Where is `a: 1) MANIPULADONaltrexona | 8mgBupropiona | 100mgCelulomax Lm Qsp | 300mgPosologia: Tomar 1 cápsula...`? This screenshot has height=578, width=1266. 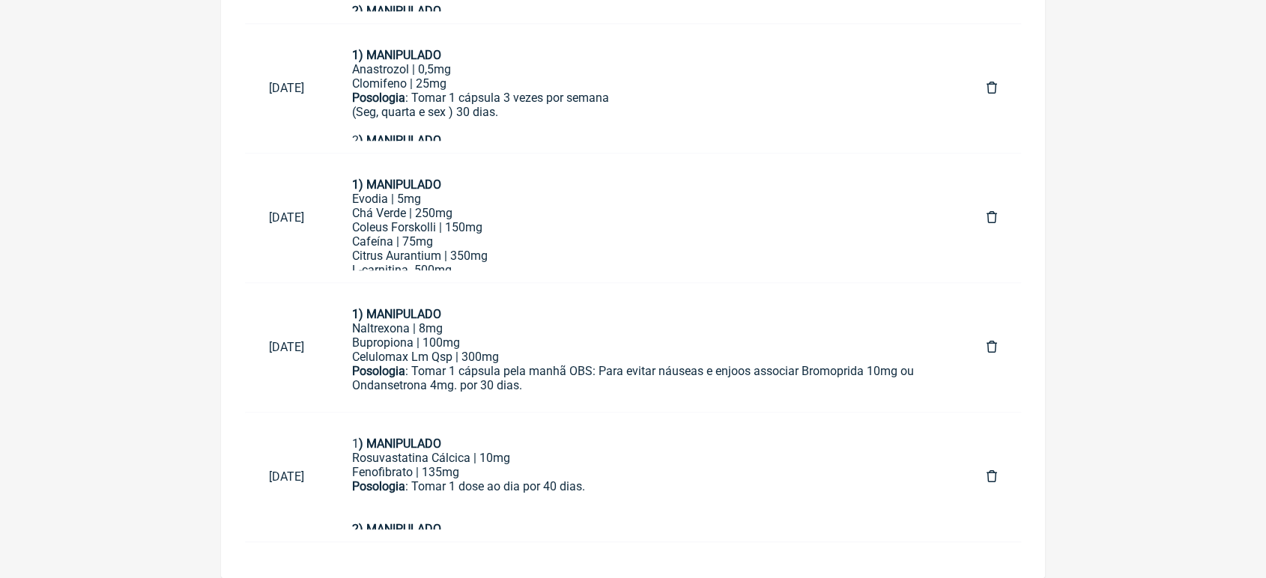
a: 1) MANIPULADONaltrexona | 8mgBupropiona | 100mgCelulomax Lm Qsp | 300mgPosologia: Tomar 1 cápsula... is located at coordinates (645, 348).